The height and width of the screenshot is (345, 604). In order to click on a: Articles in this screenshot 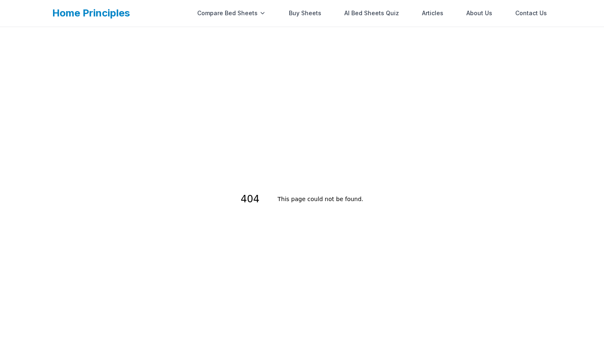, I will do `click(433, 13)`.